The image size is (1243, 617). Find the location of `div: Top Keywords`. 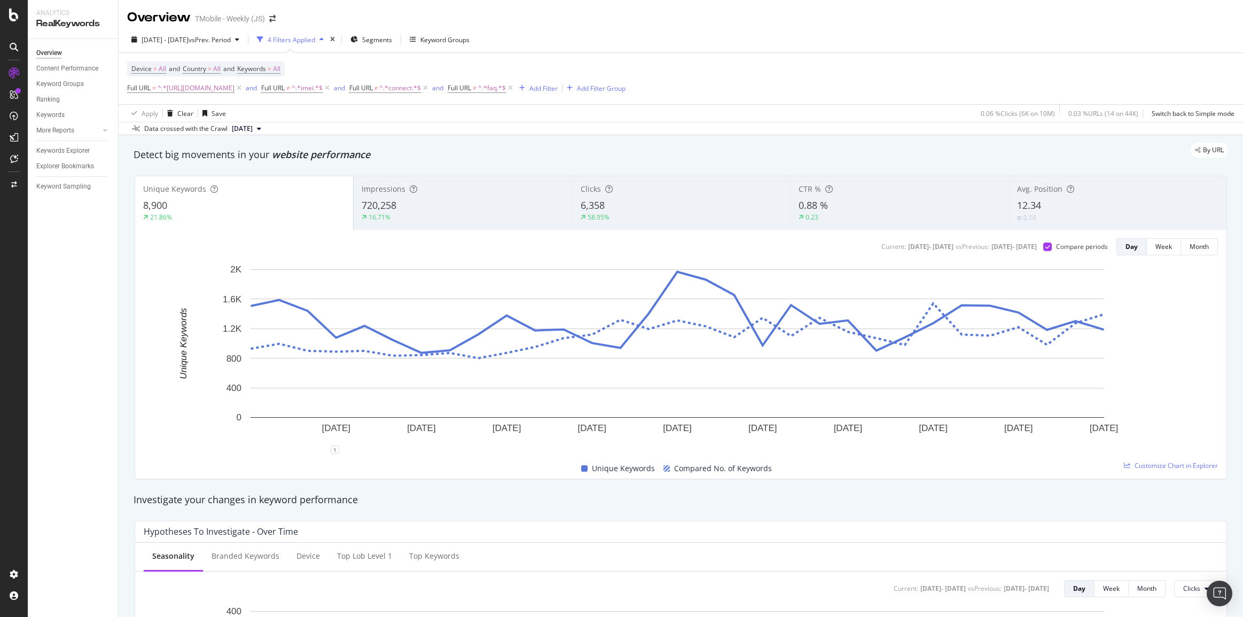

div: Top Keywords is located at coordinates (434, 556).